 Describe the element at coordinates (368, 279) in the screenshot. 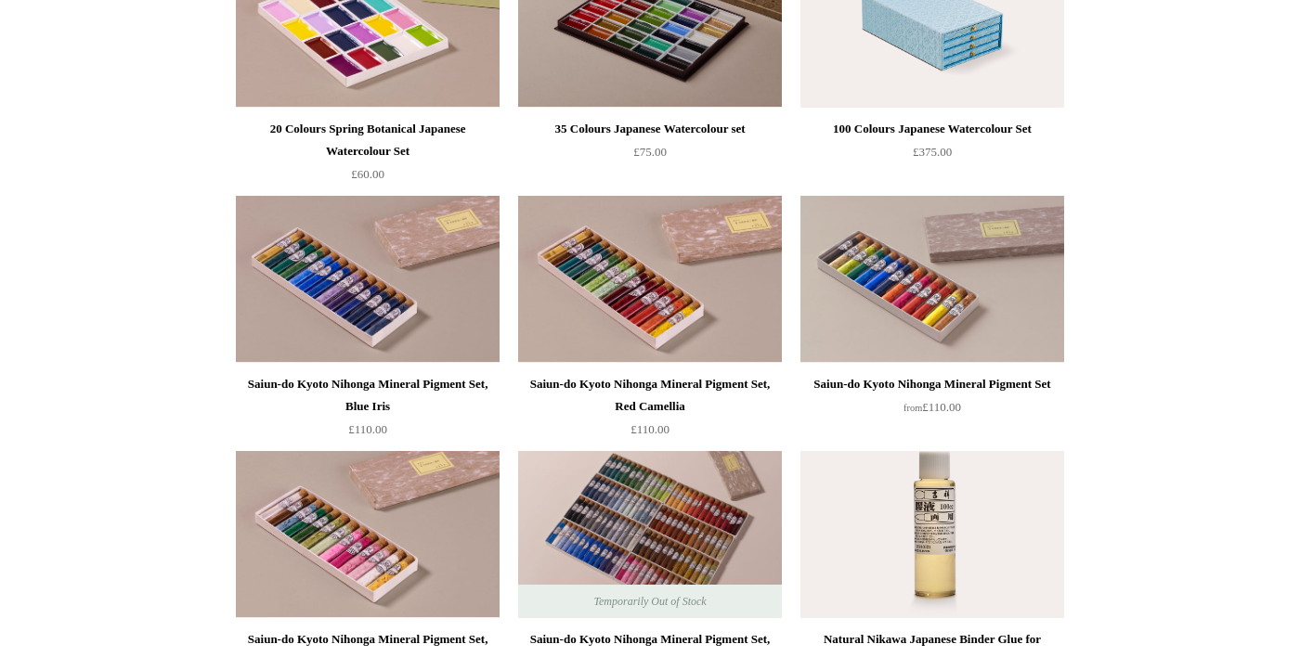

I see `img: Saiun-do Kyoto Nihonga Mineral Pigment Set, Blue Iris` at that location.